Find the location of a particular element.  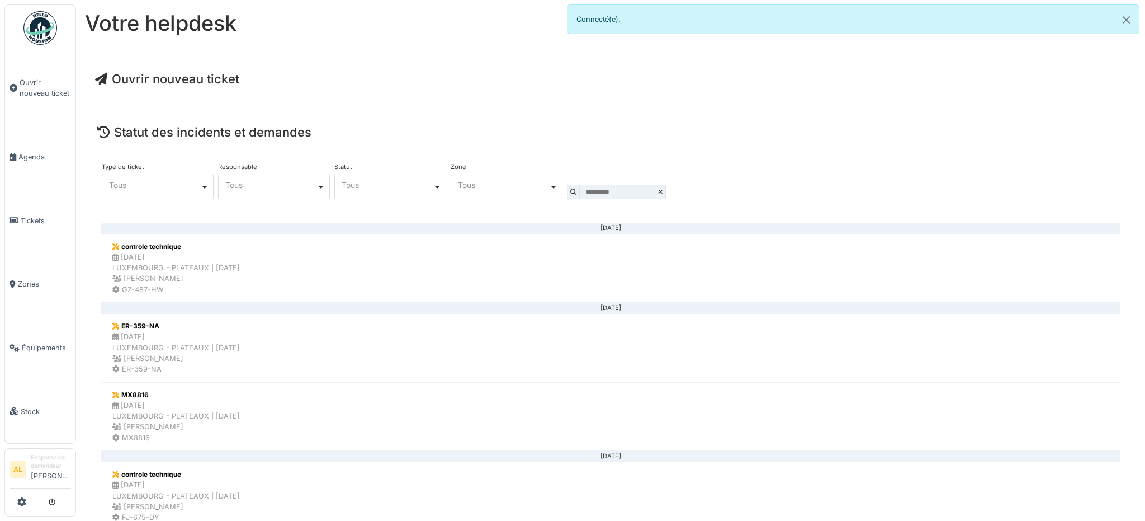

label: Zone is located at coordinates (459, 167).